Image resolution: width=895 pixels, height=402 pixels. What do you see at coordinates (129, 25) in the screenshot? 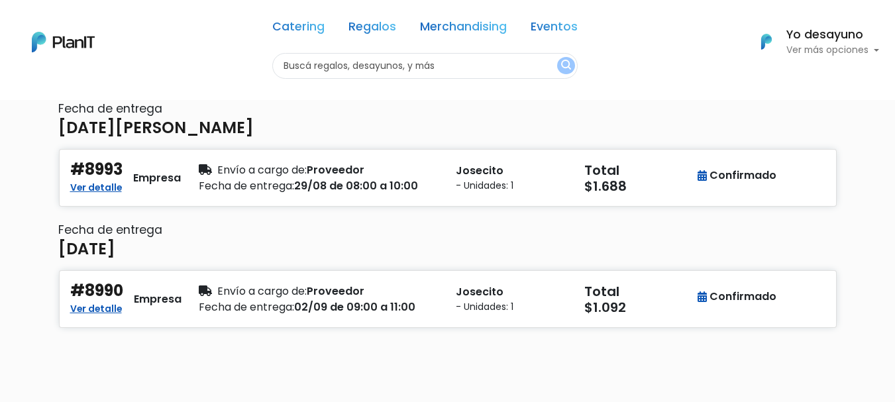
I see `div: ¿Necesitás ayuda?` at bounding box center [129, 25].